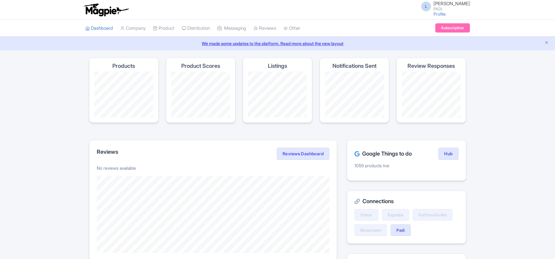  Describe the element at coordinates (278, 43) in the screenshot. I see `a: We made some updates to the platform. Read more about the new layout` at that location.